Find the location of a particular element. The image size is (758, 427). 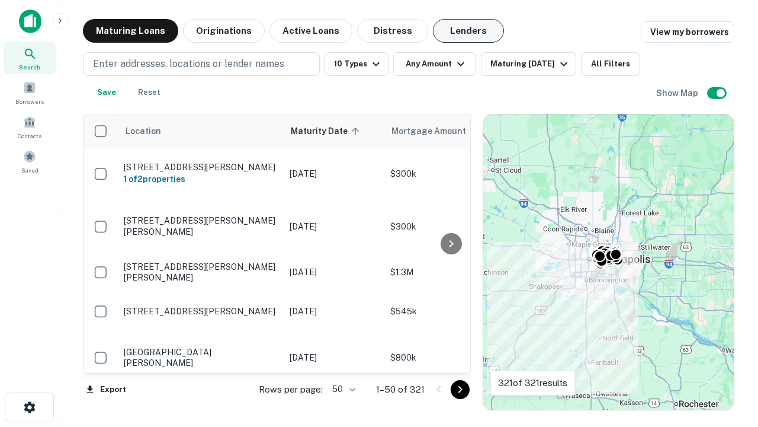

button: Active Loans is located at coordinates (311, 31).